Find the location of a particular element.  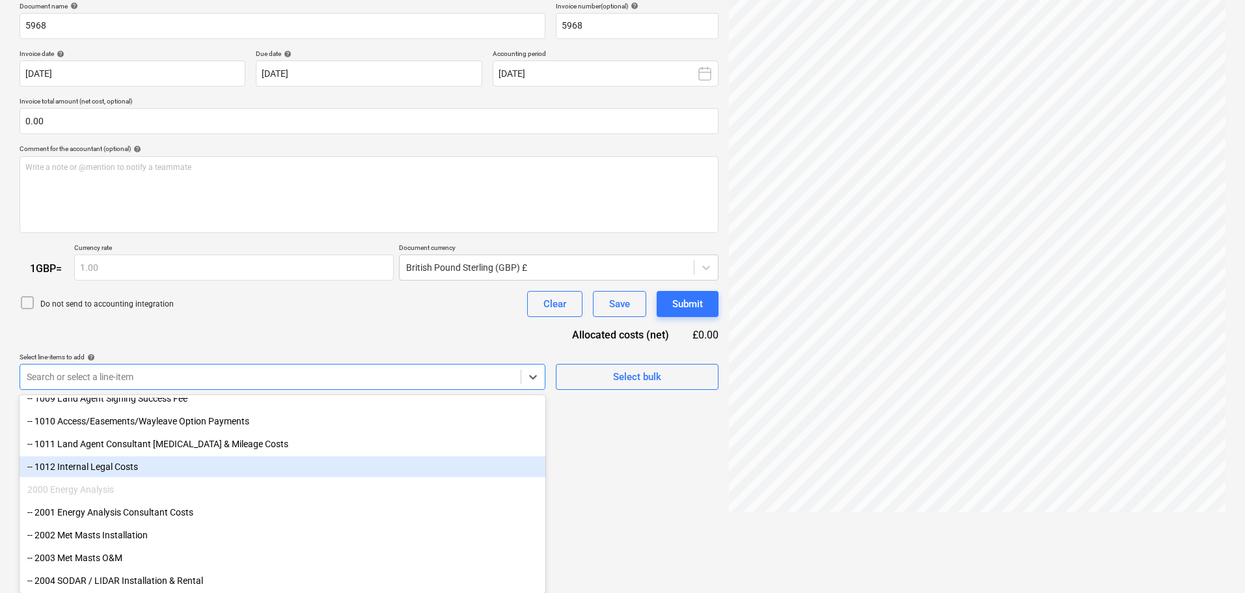

div: -- 2004 SODAR / LIDAR Installation & Rental is located at coordinates (283, 581).